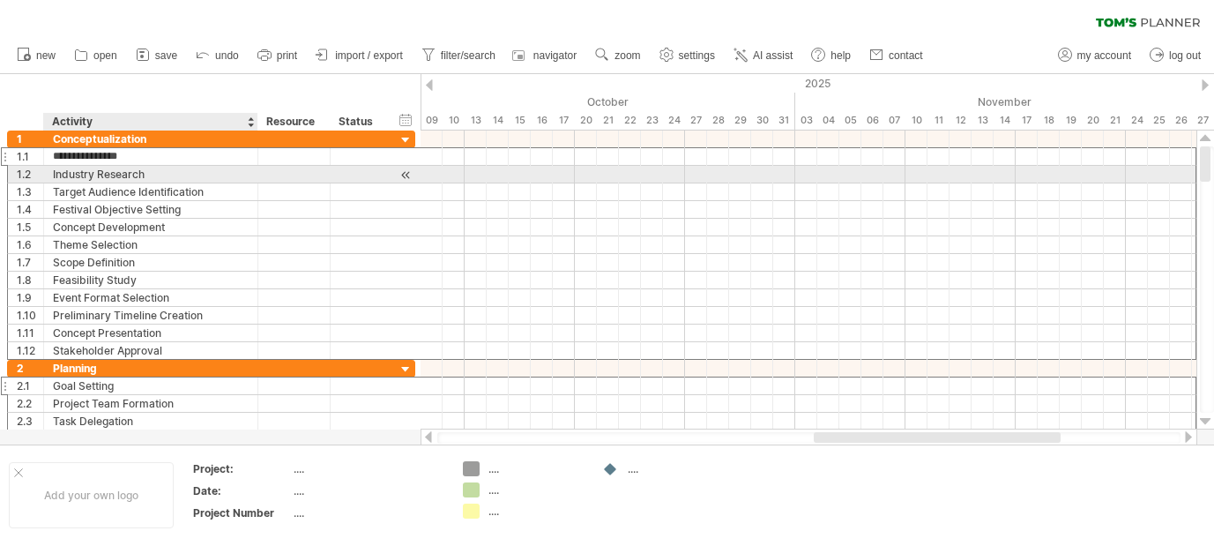 The width and height of the screenshot is (1214, 546). I want to click on div: 1.3, so click(30, 191).